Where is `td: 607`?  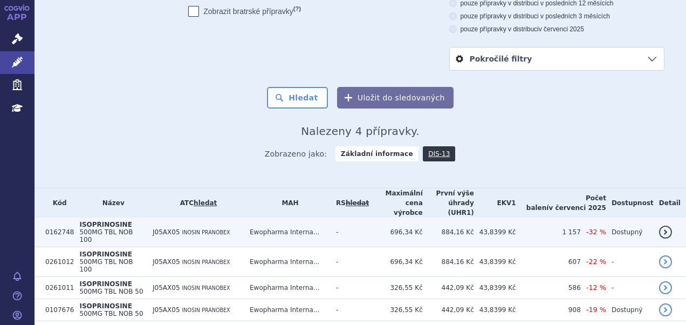
td: 607 is located at coordinates (549, 262).